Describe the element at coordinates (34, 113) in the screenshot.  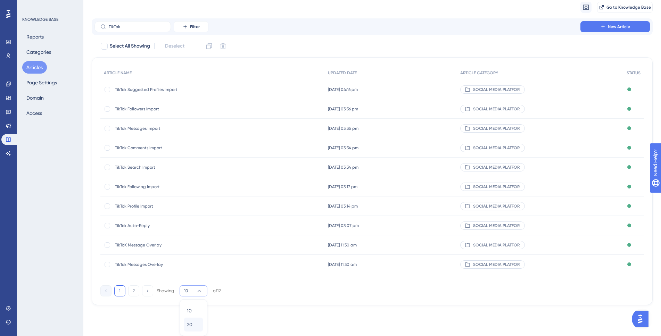
I see `button: Access` at that location.